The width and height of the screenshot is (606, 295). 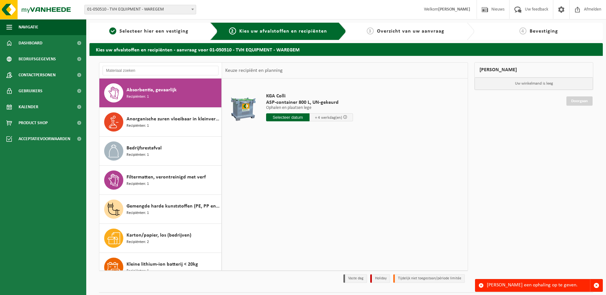 I want to click on span: Kies uw afvalstoffen en recipiënten, so click(x=283, y=31).